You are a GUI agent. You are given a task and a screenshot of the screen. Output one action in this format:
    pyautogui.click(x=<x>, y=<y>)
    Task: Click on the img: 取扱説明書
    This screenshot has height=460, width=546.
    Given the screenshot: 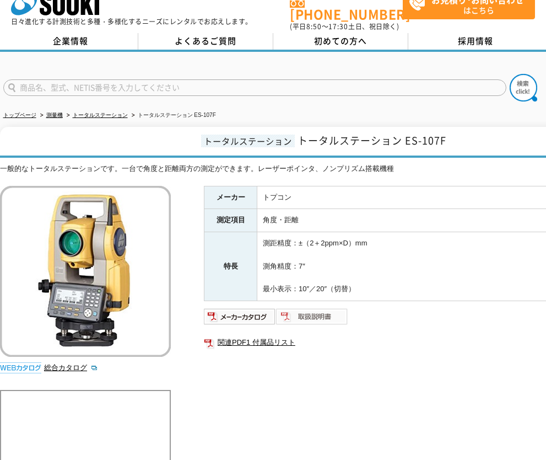 What is the action you would take?
    pyautogui.click(x=312, y=316)
    